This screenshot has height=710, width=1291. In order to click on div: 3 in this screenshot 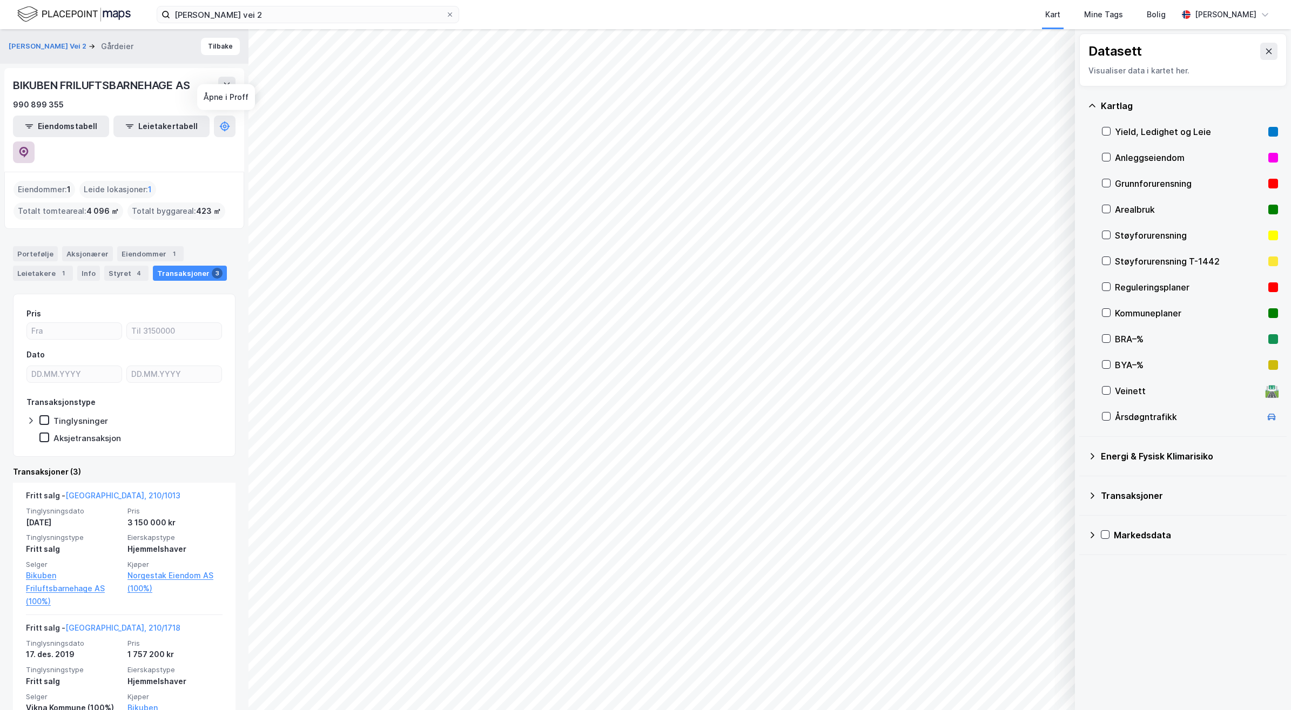, I will do `click(217, 273)`.